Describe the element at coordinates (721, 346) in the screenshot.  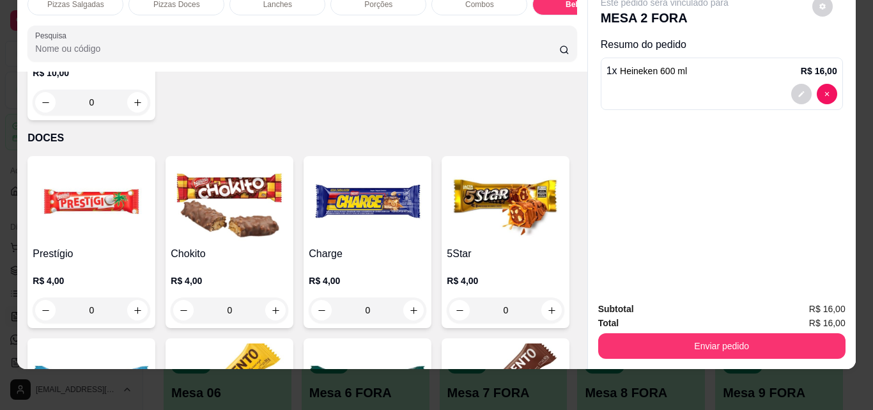
I see `button: Enviar pedido` at that location.